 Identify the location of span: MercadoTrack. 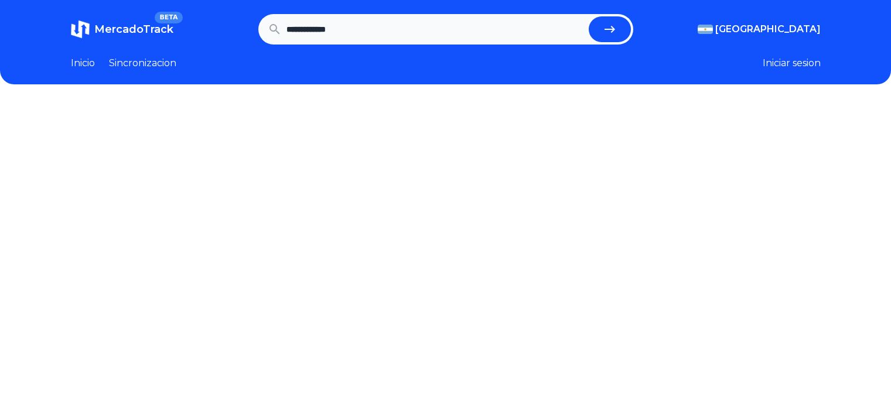
(134, 29).